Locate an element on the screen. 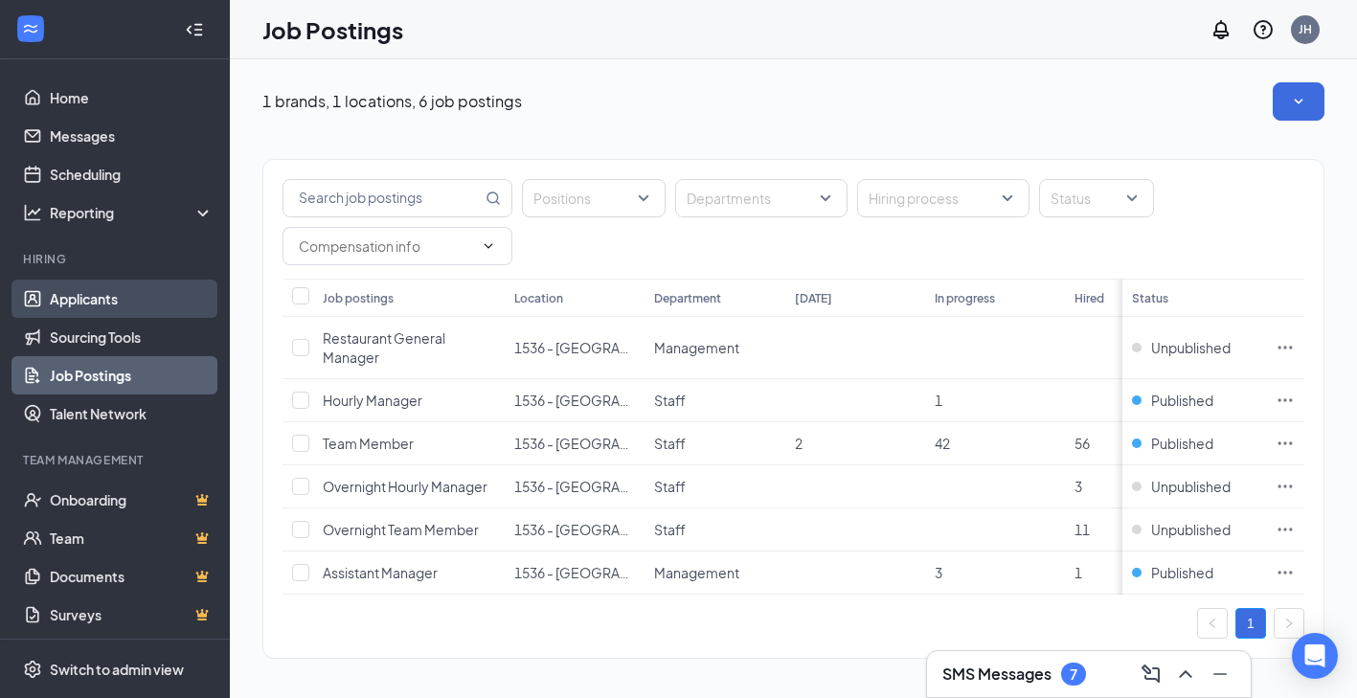  a: TeamCrown is located at coordinates (131, 538).